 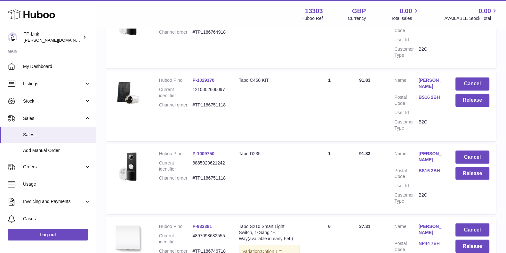 I want to click on span: AVAILABLE Stock Total, so click(x=472, y=18).